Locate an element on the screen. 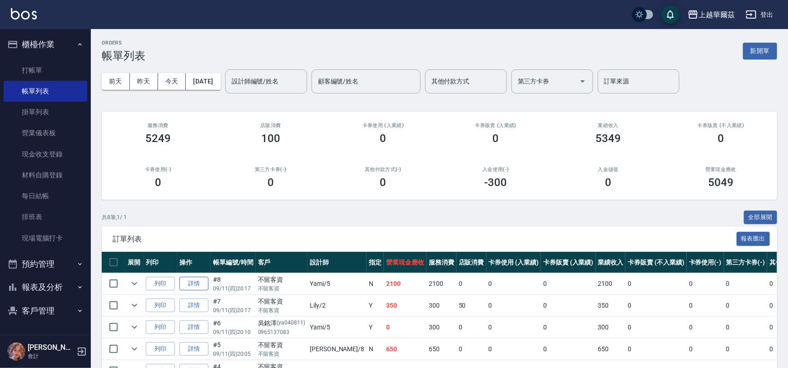 The height and width of the screenshot is (368, 788). h2: 卡券使用 (入業績) is located at coordinates (383, 125).